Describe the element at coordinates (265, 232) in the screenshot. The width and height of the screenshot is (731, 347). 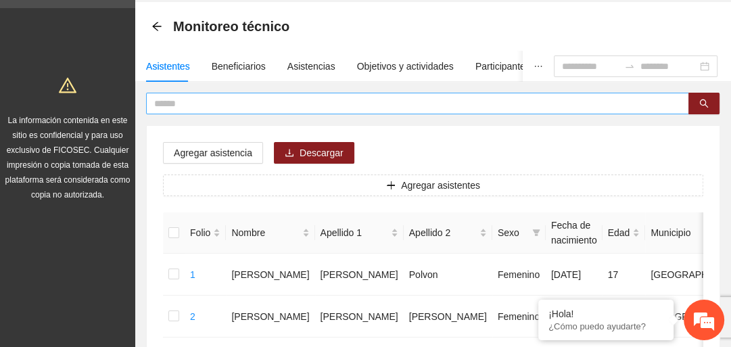
I see `span: Nombre` at that location.